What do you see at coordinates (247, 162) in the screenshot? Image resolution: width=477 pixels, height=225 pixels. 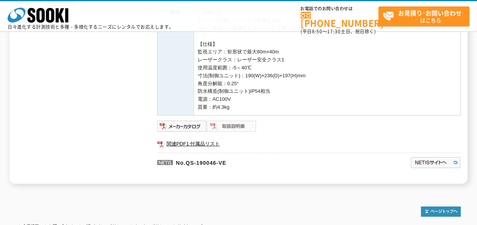 I see `p: No.QS-190046-VE` at bounding box center [247, 162].